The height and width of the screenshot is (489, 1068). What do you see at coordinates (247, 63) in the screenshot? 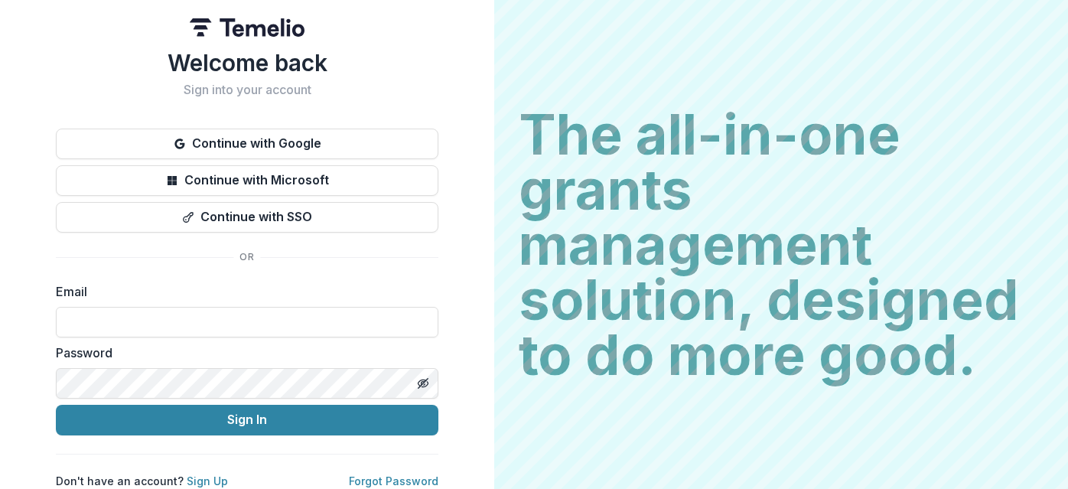
I see `h1: Welcome back` at bounding box center [247, 63].